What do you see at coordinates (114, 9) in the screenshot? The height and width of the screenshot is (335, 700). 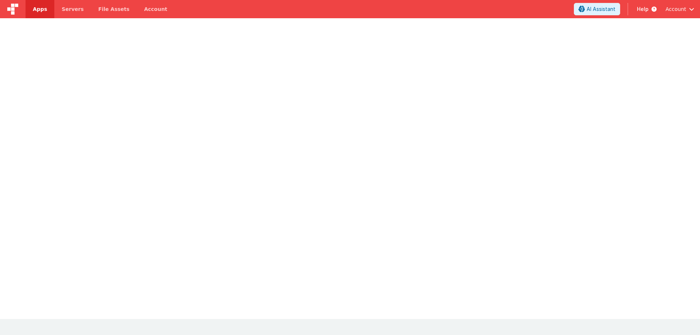 I see `span: File Assets` at bounding box center [114, 9].